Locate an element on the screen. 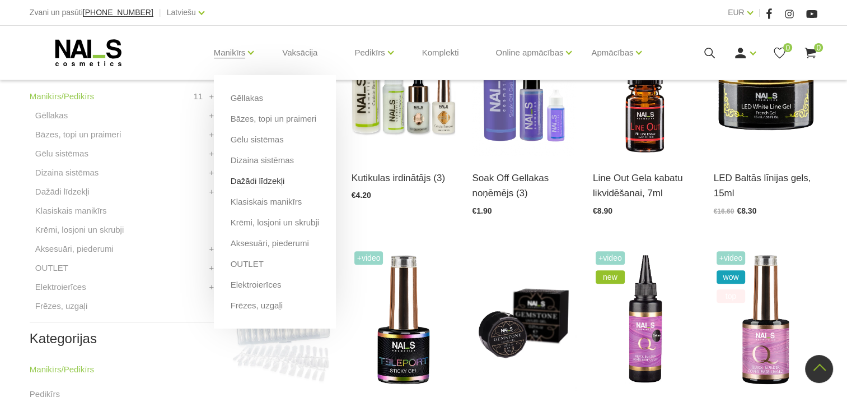  a: Latviešu is located at coordinates (181, 12).